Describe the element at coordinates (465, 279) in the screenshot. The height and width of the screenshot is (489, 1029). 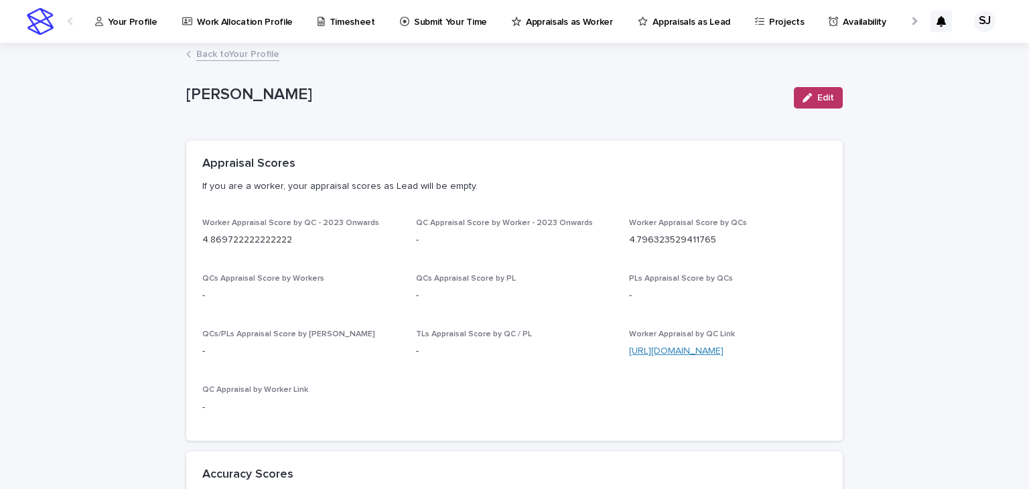
I see `span: QCs Appraisal Score by PL` at that location.